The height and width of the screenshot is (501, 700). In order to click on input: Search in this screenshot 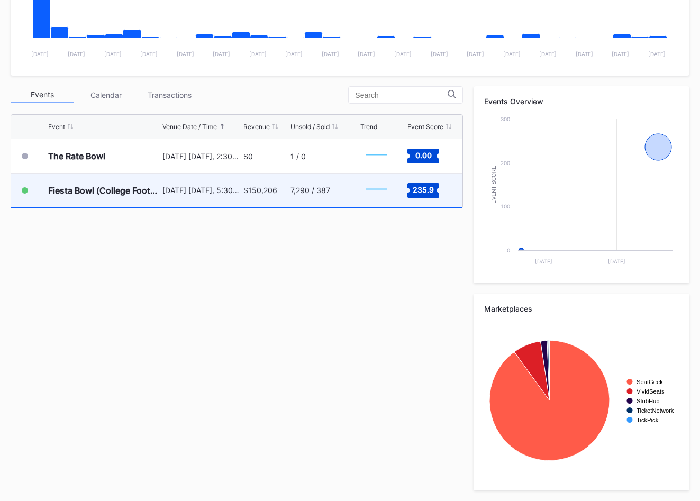, I will do `click(401, 95)`.